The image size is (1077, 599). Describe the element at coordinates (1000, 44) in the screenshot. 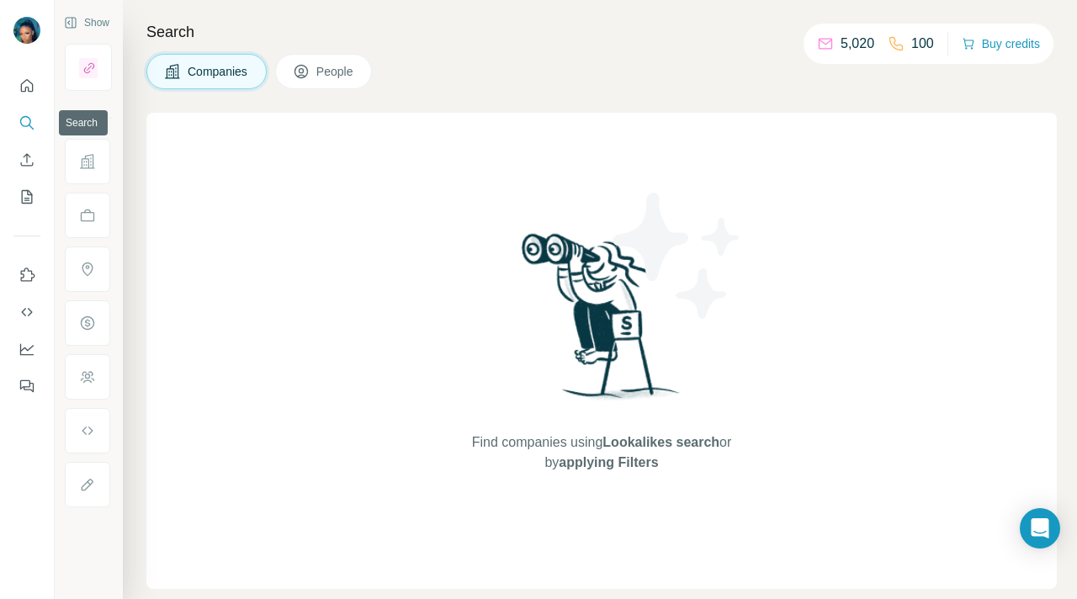

I see `button: Buy credits` at that location.